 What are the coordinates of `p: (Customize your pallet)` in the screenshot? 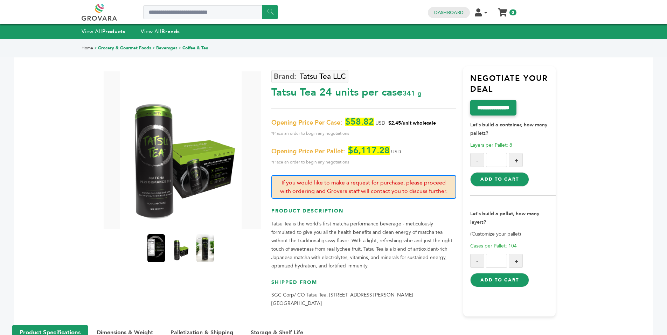 It's located at (513, 234).